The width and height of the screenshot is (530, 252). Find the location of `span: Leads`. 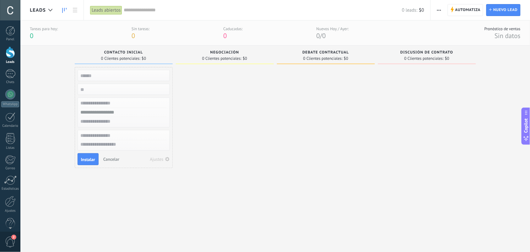

span: Leads is located at coordinates (38, 10).